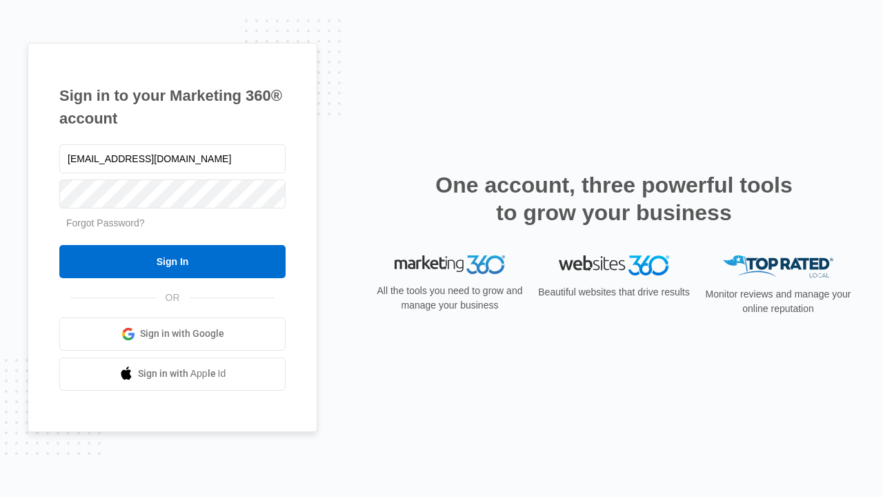 This screenshot has width=883, height=497. What do you see at coordinates (778, 301) in the screenshot?
I see `p: Monitor reviews and manage your online reputation` at bounding box center [778, 301].